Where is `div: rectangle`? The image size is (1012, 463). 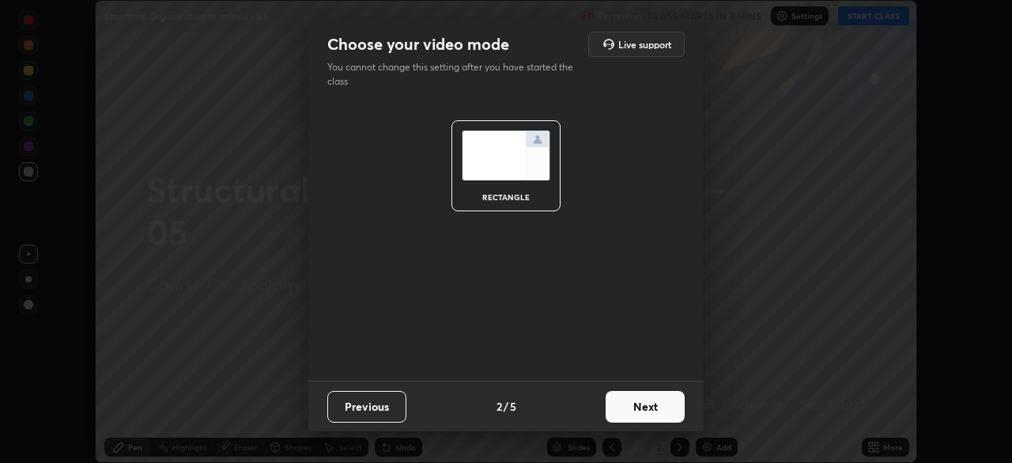
div: rectangle is located at coordinates (506, 197).